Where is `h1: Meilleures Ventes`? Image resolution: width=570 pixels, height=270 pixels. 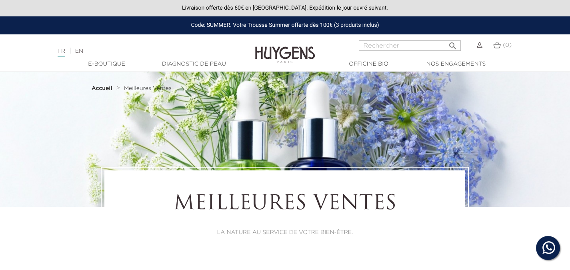 h1: Meilleures Ventes is located at coordinates (285, 204).